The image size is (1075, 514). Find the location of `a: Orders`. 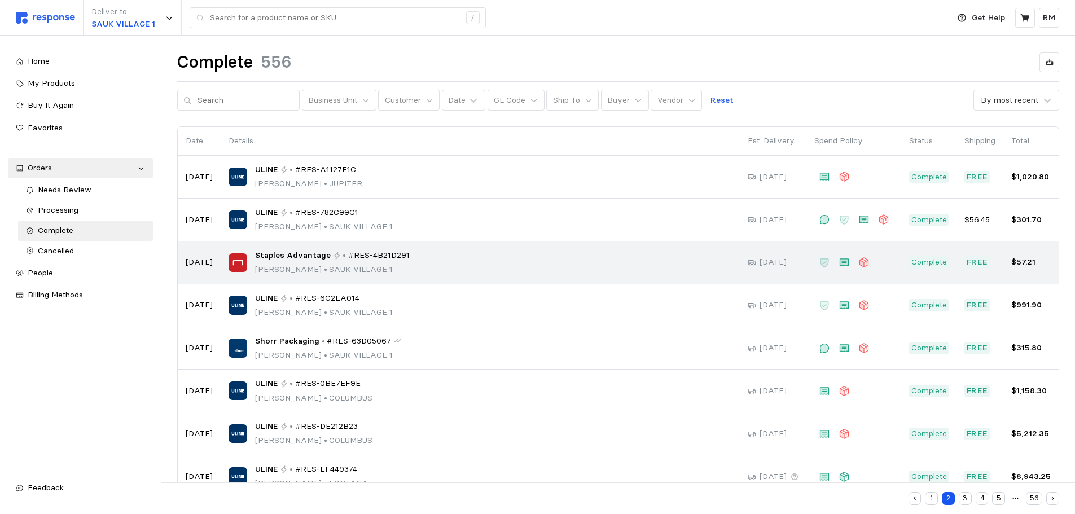

a: Orders is located at coordinates (80, 168).